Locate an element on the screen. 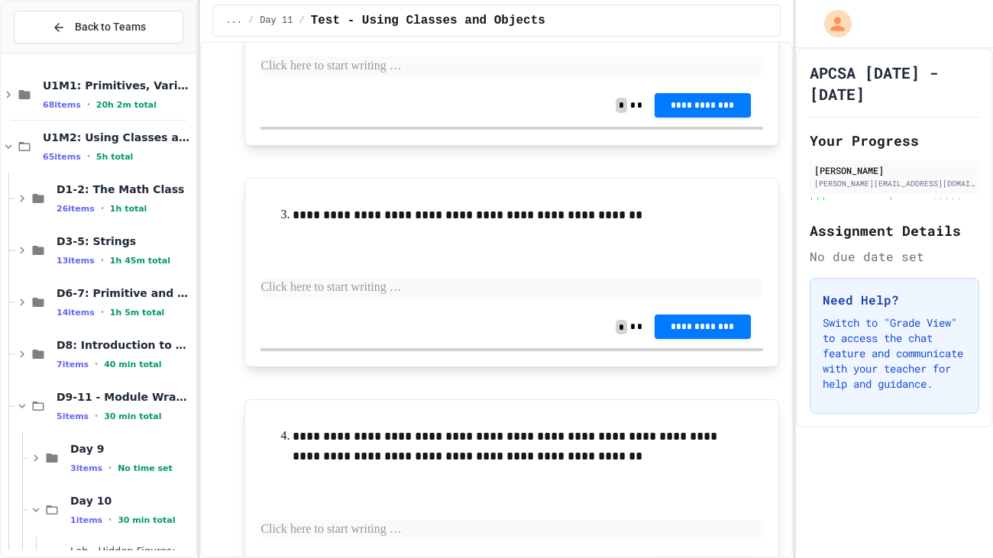 The image size is (993, 558). div: No due date set is located at coordinates (894, 257).